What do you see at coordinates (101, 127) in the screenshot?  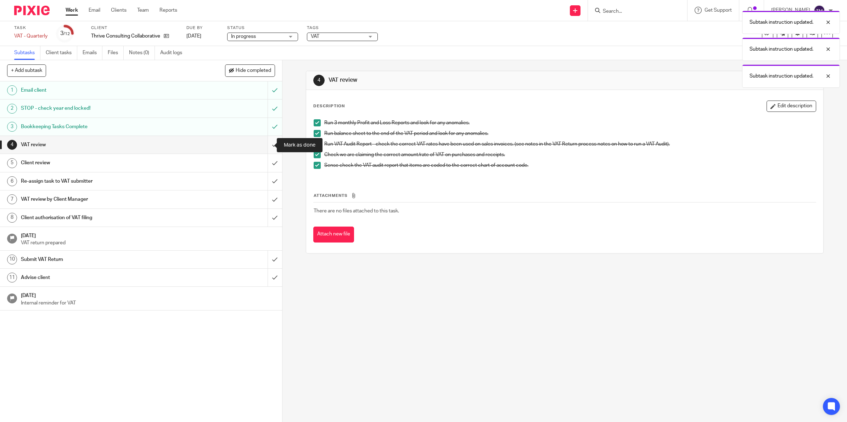 I see `h1: Bookkeeping Tasks Complete` at bounding box center [101, 127].